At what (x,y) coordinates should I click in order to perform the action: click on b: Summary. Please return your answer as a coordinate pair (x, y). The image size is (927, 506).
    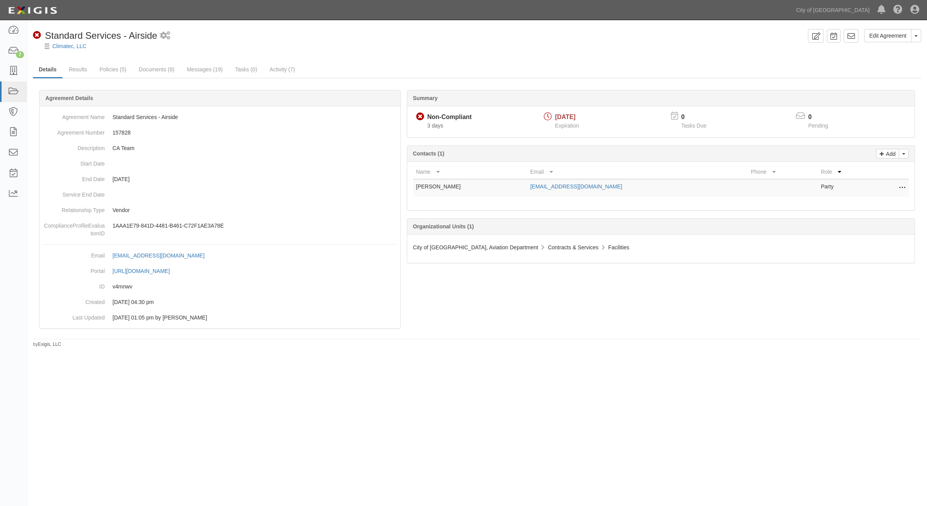
    Looking at the image, I should click on (425, 98).